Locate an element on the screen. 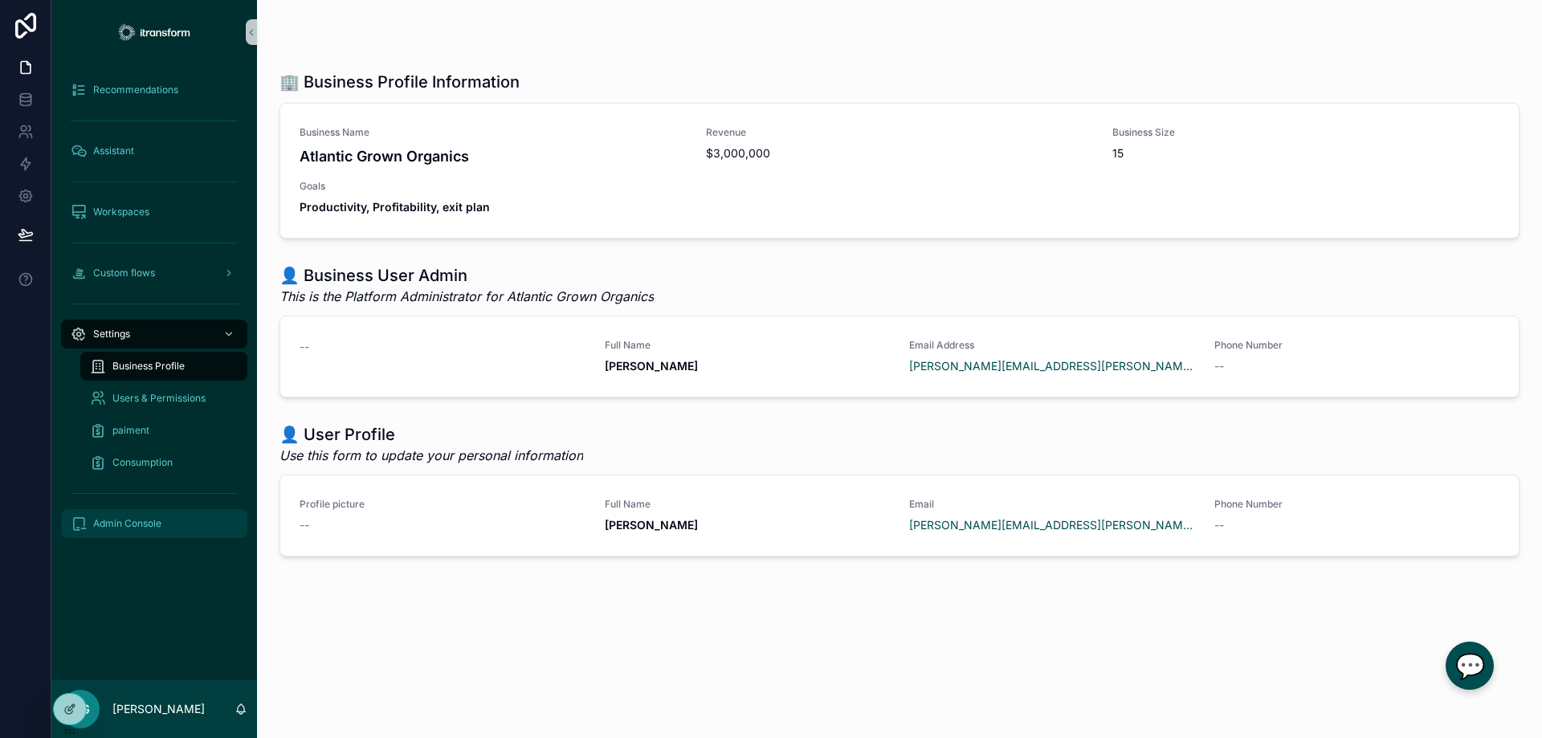 The width and height of the screenshot is (1542, 738). span: Email is located at coordinates (1052, 504).